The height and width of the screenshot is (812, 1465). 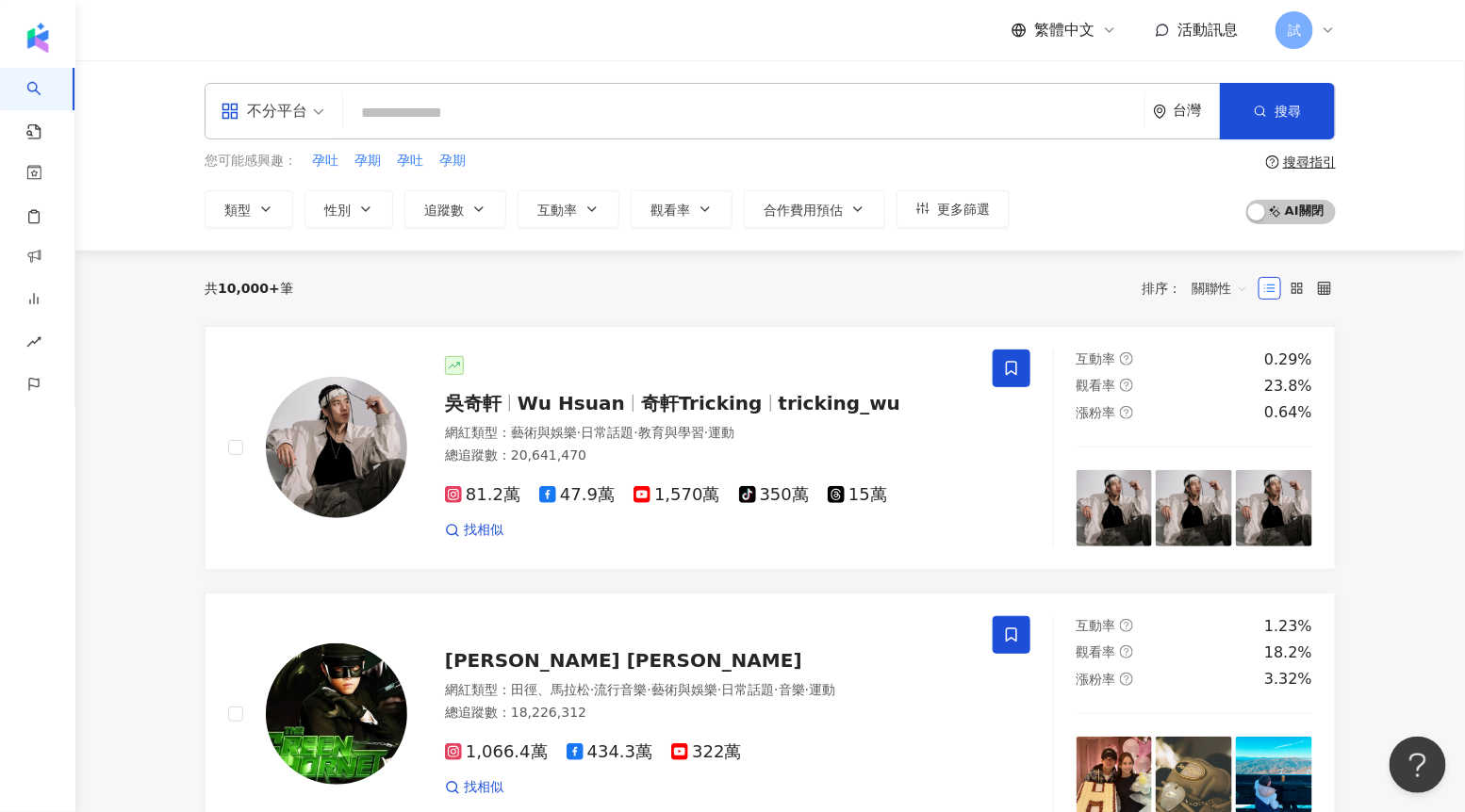 I want to click on a: search, so click(x=45, y=105).